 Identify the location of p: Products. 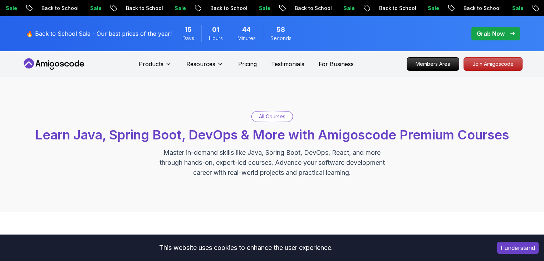
(151, 64).